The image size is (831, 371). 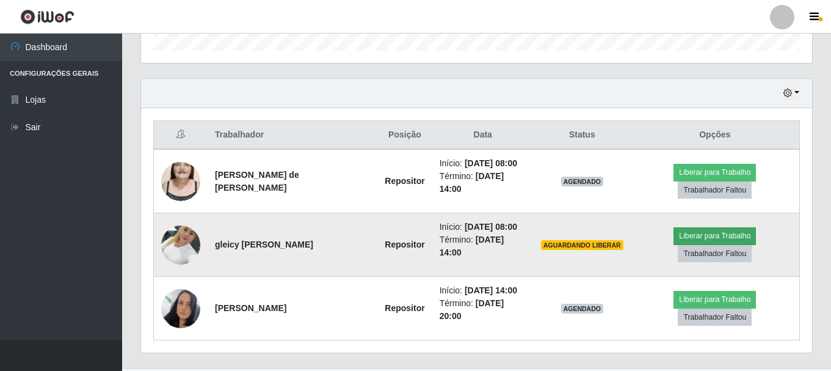 I want to click on th: Status, so click(x=582, y=135).